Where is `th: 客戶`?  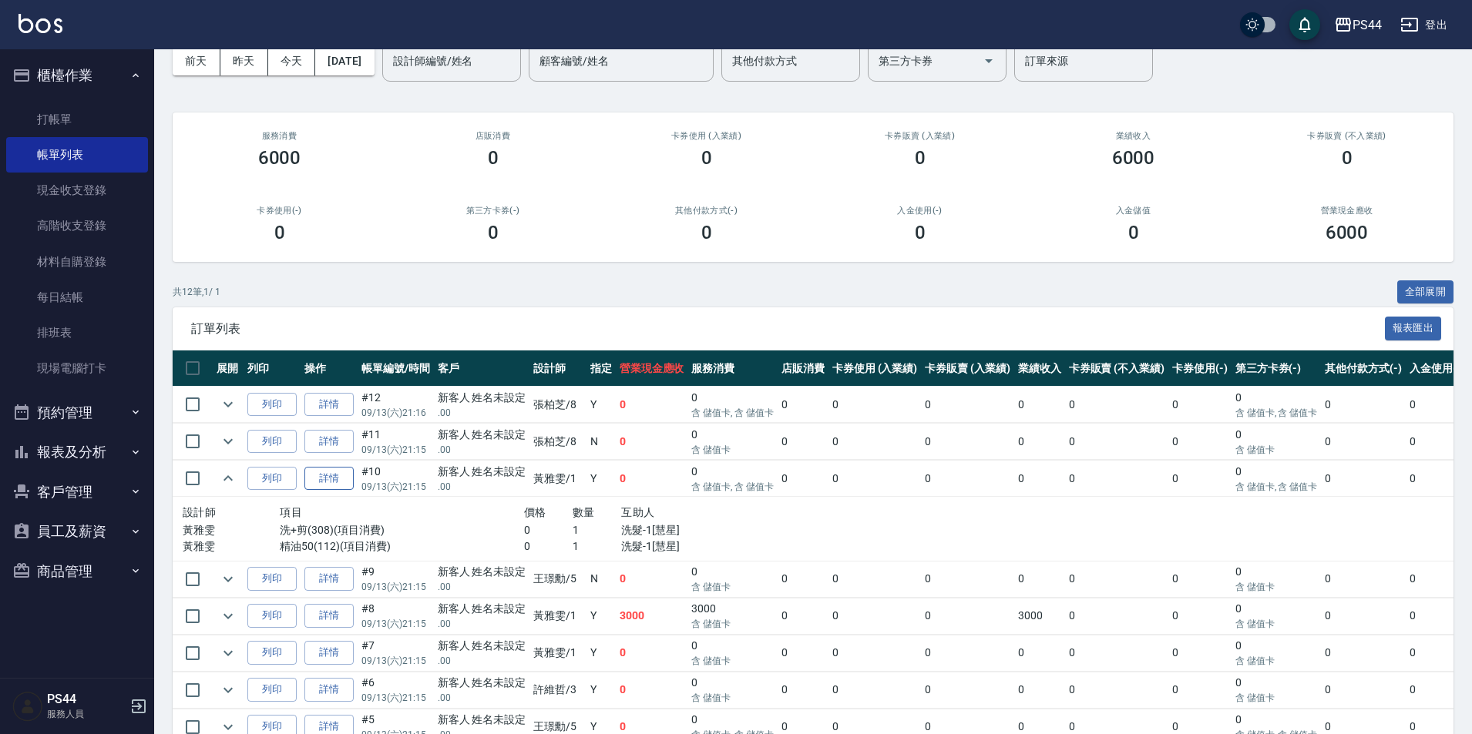
th: 客戶 is located at coordinates (482, 368).